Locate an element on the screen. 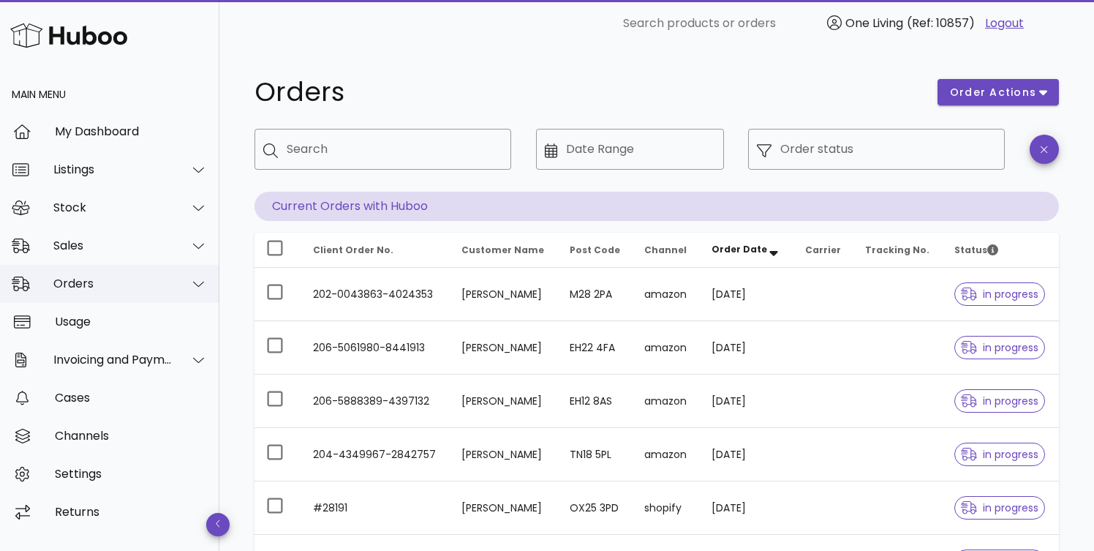 The image size is (1094, 551). span: Status is located at coordinates (977, 249).